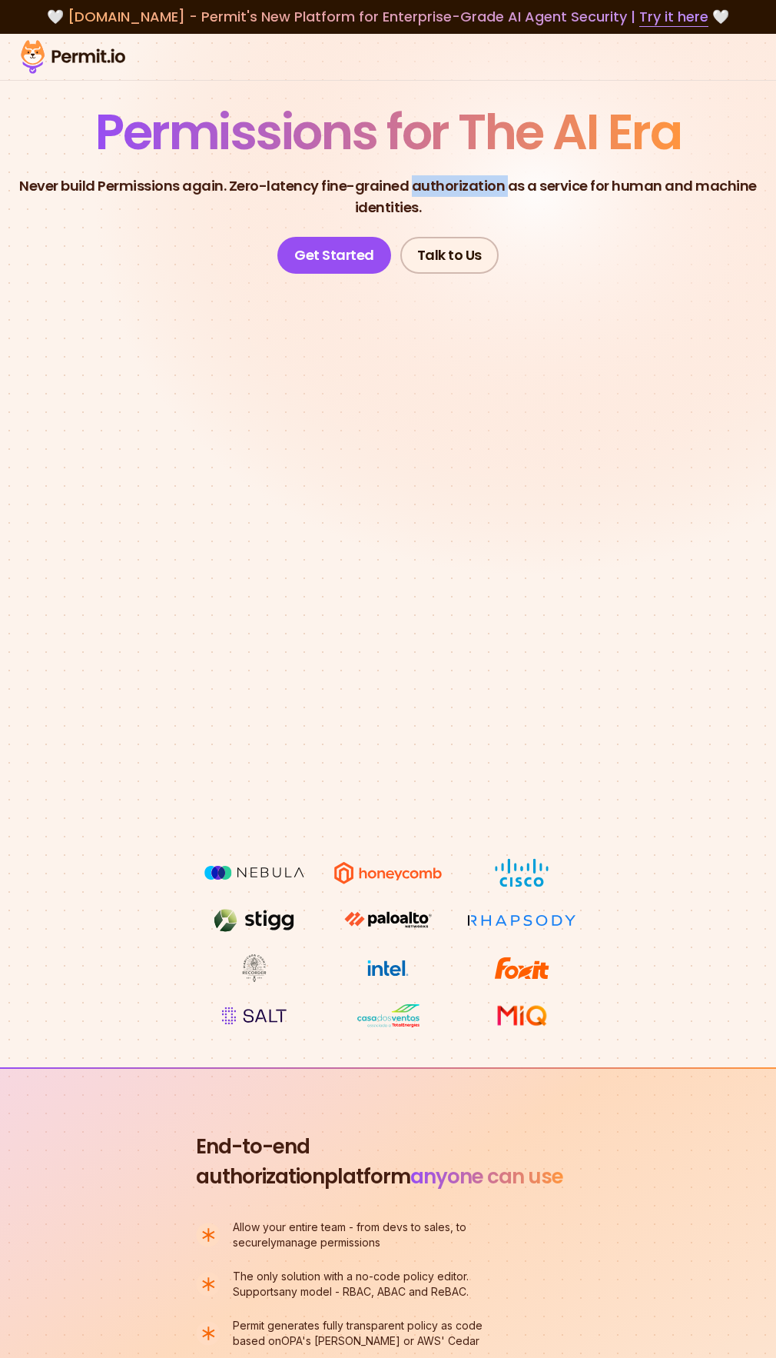  Describe the element at coordinates (522, 920) in the screenshot. I see `img: Rhapsody Health` at that location.